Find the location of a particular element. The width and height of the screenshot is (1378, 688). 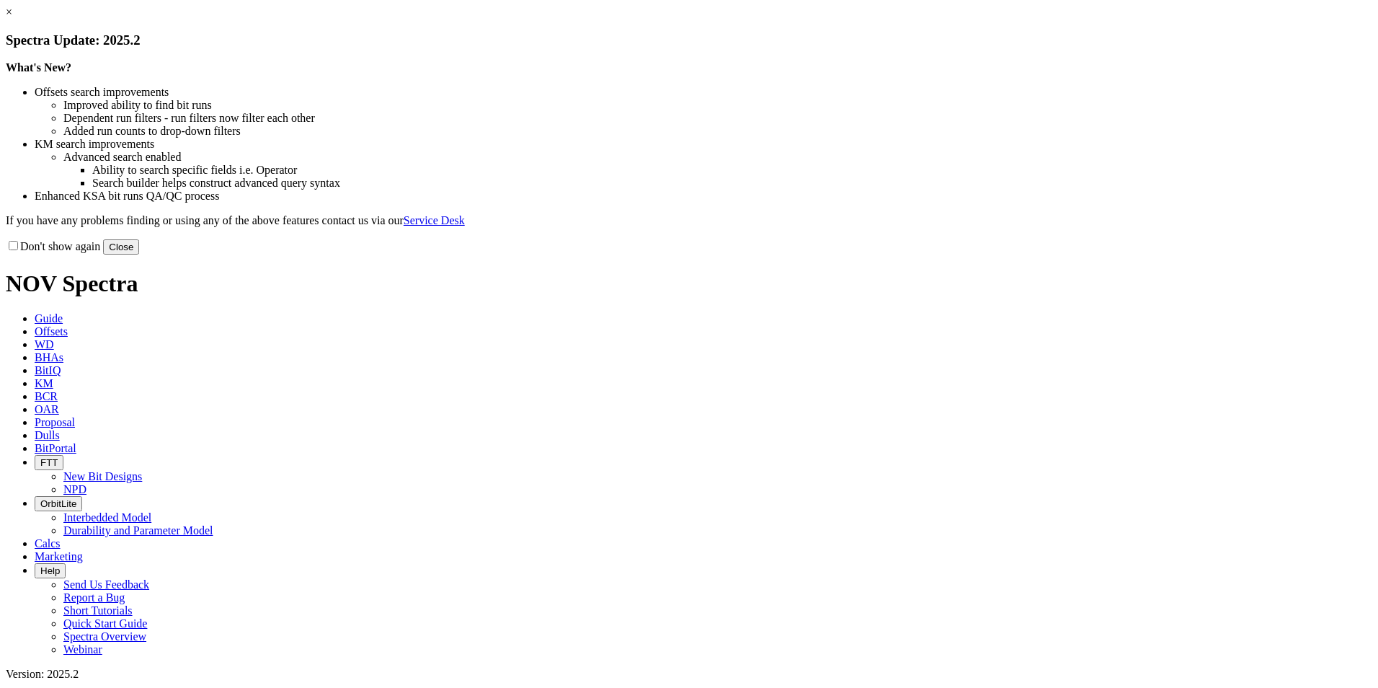

span: Proposal is located at coordinates (55, 422).